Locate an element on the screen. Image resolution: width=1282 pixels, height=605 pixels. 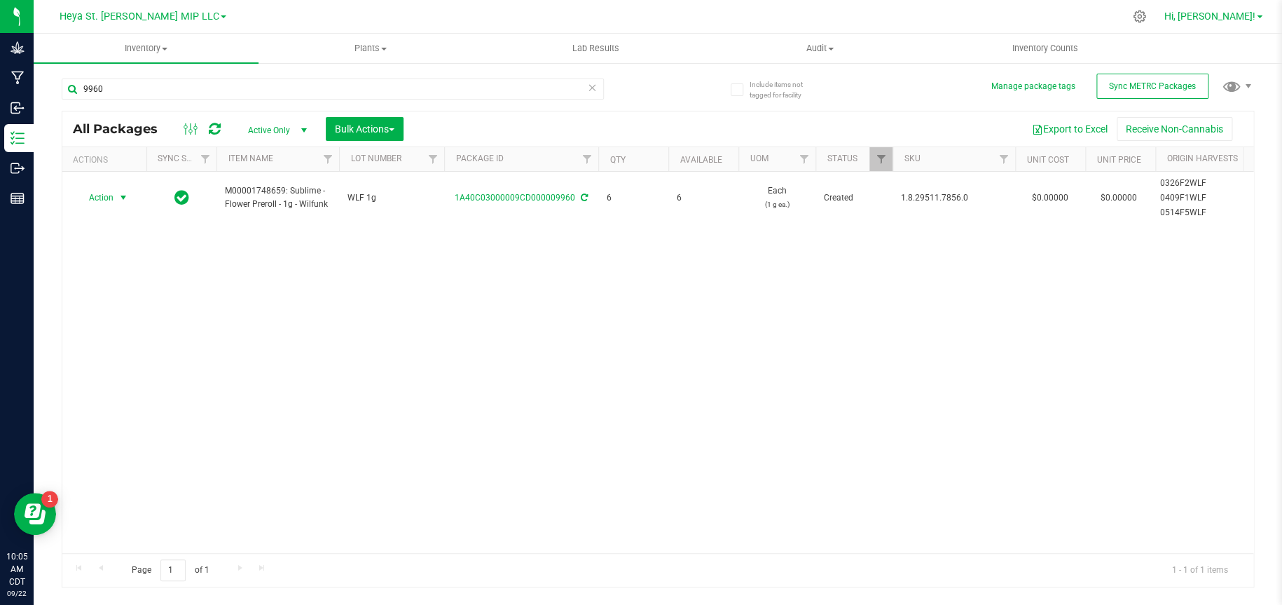
inline-svg: Outbound is located at coordinates (18, 168).